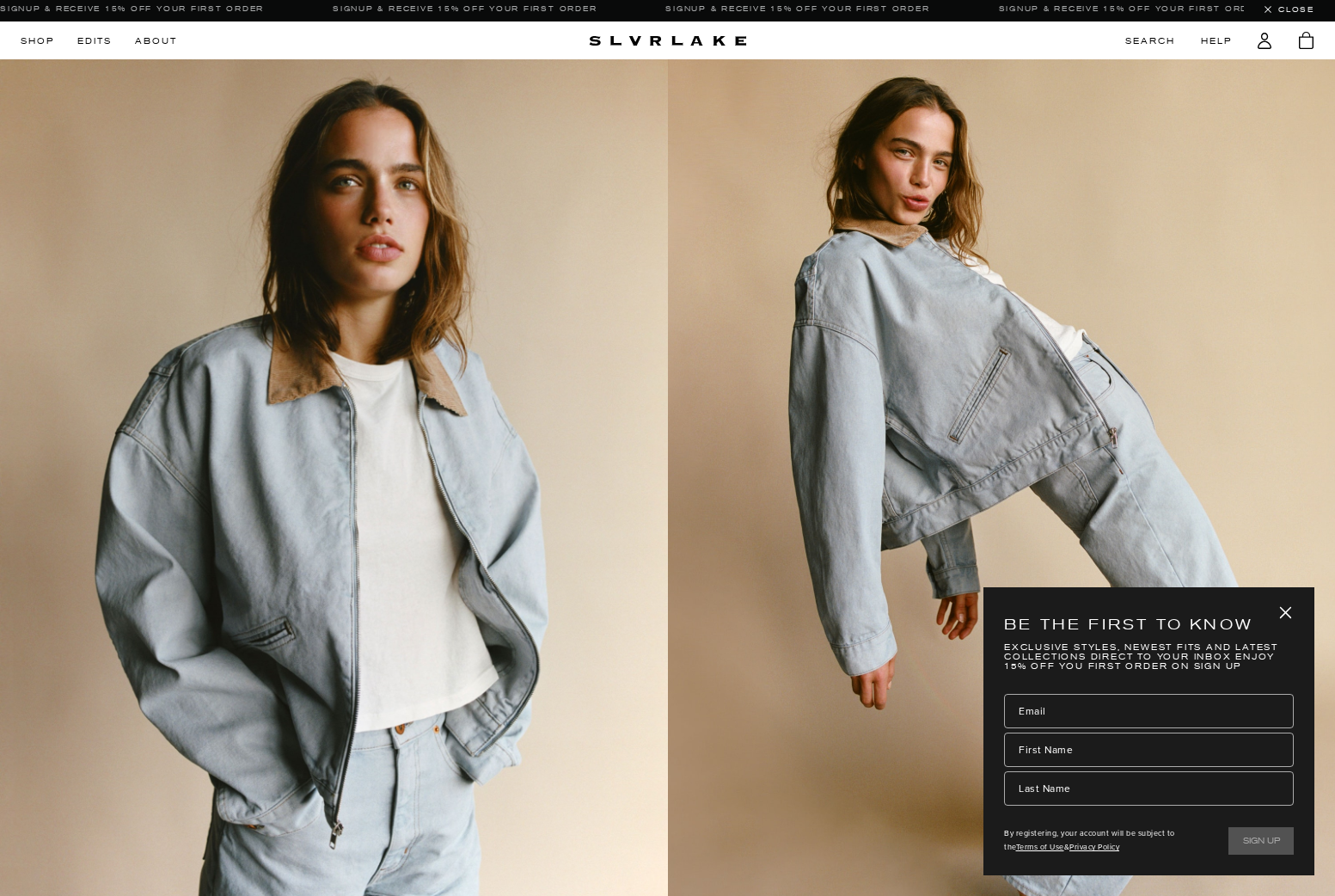 The image size is (1335, 896). I want to click on button: close, so click(1286, 613).